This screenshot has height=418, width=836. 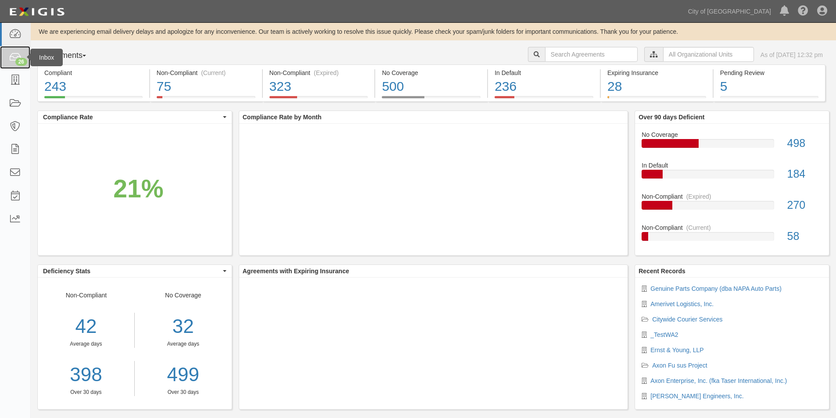 What do you see at coordinates (544, 86) in the screenshot?
I see `div: 236` at bounding box center [544, 86].